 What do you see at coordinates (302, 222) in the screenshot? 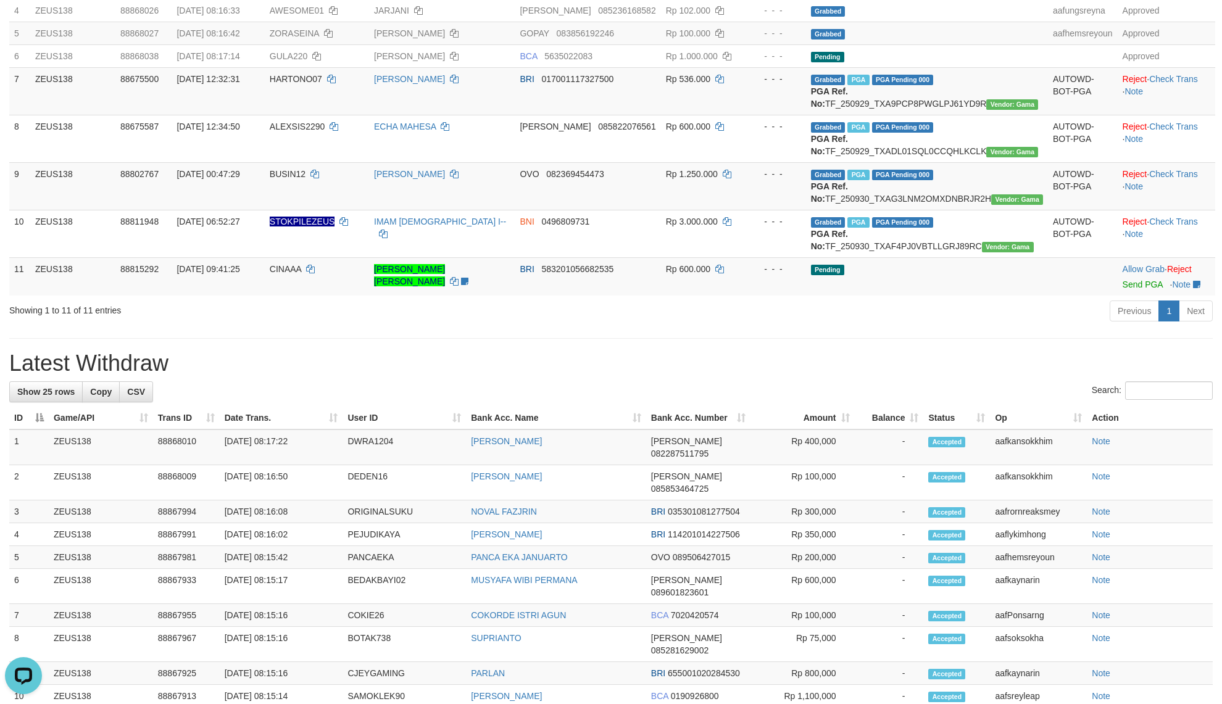
I see `span: Nama rekening ada tanda titik/strip, harap diedit` at bounding box center [302, 222].